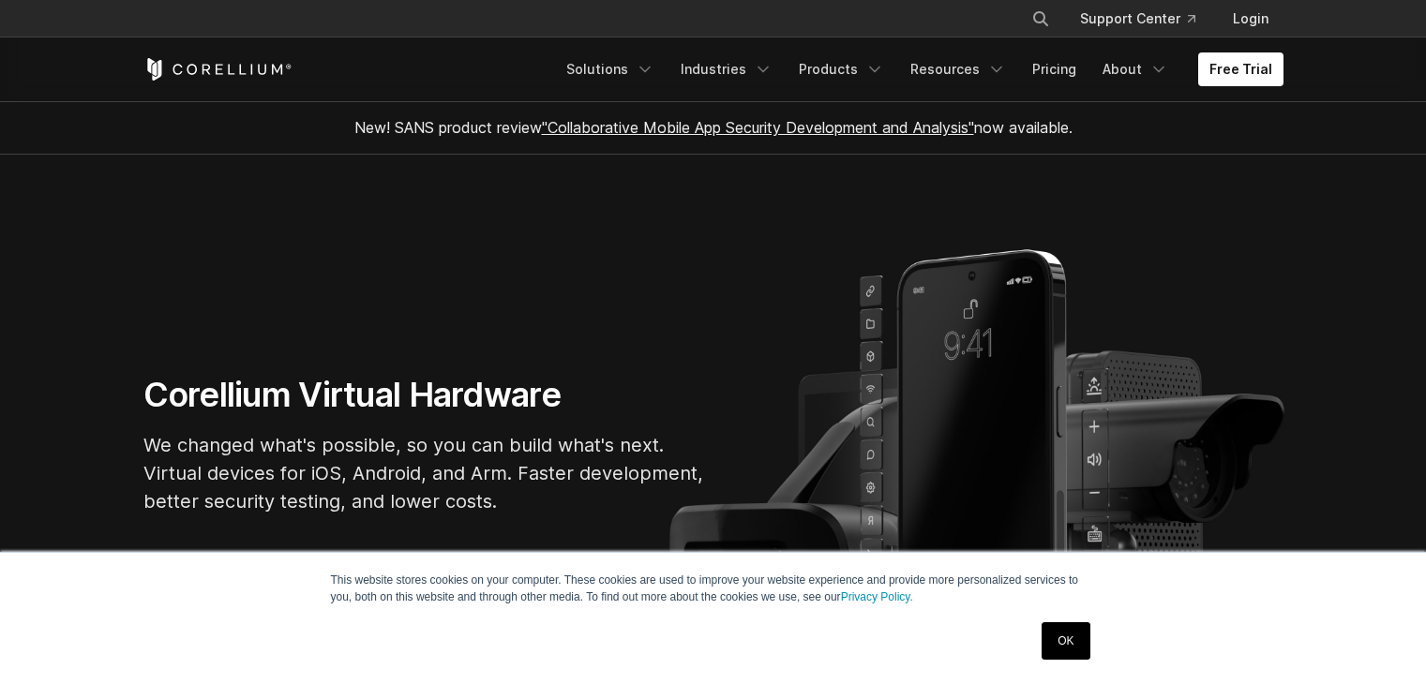 The height and width of the screenshot is (684, 1426). I want to click on h1: Corellium Virtual Hardware, so click(425, 395).